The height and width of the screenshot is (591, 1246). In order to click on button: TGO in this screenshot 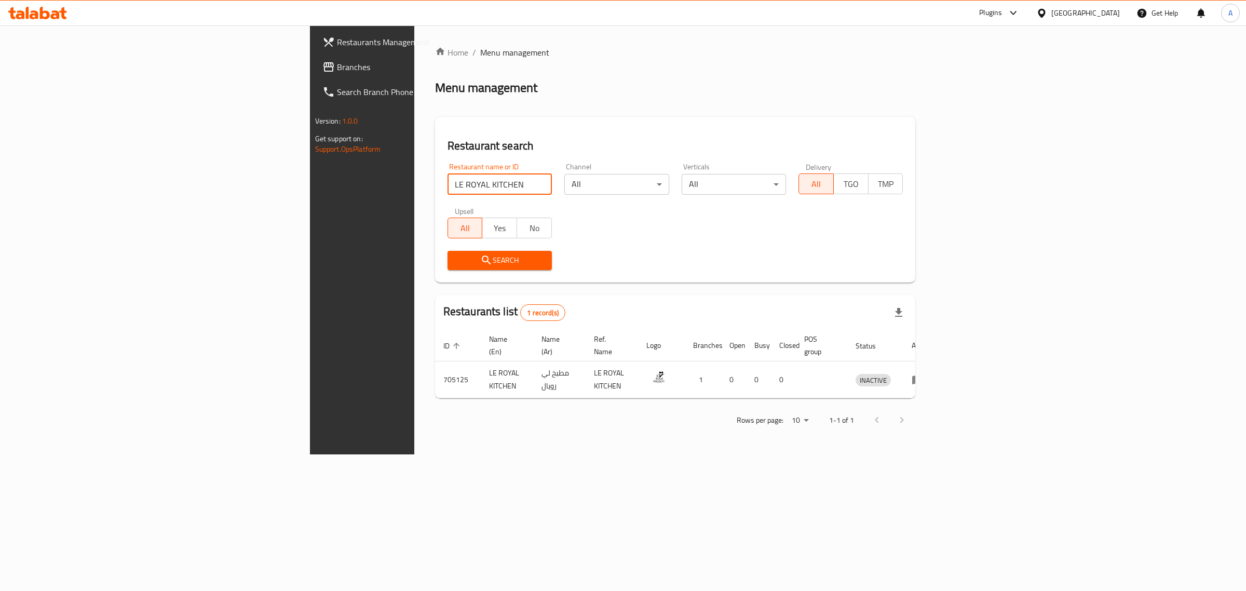, I will do `click(851, 184)`.